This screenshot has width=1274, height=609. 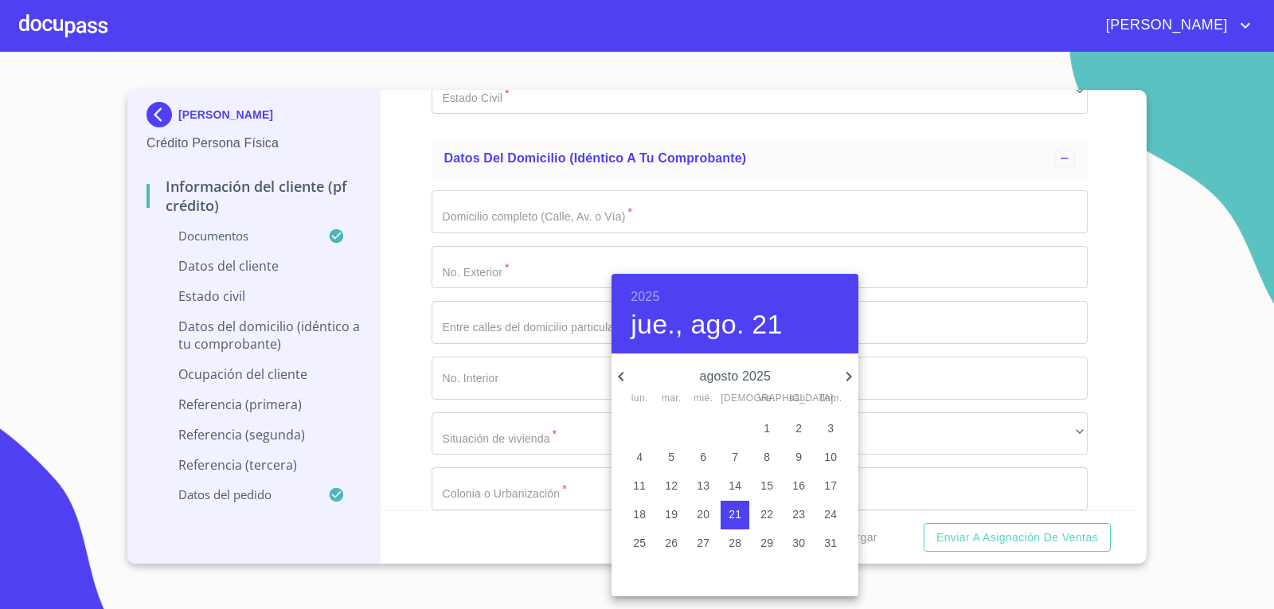 What do you see at coordinates (830, 515) in the screenshot?
I see `button: 24` at bounding box center [830, 515].